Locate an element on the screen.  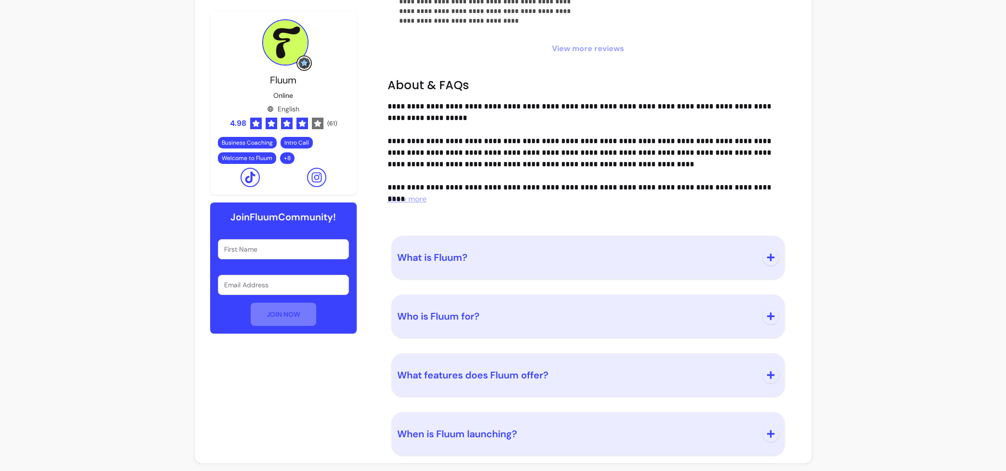
button: What features does Fluum offer? is located at coordinates (588, 375).